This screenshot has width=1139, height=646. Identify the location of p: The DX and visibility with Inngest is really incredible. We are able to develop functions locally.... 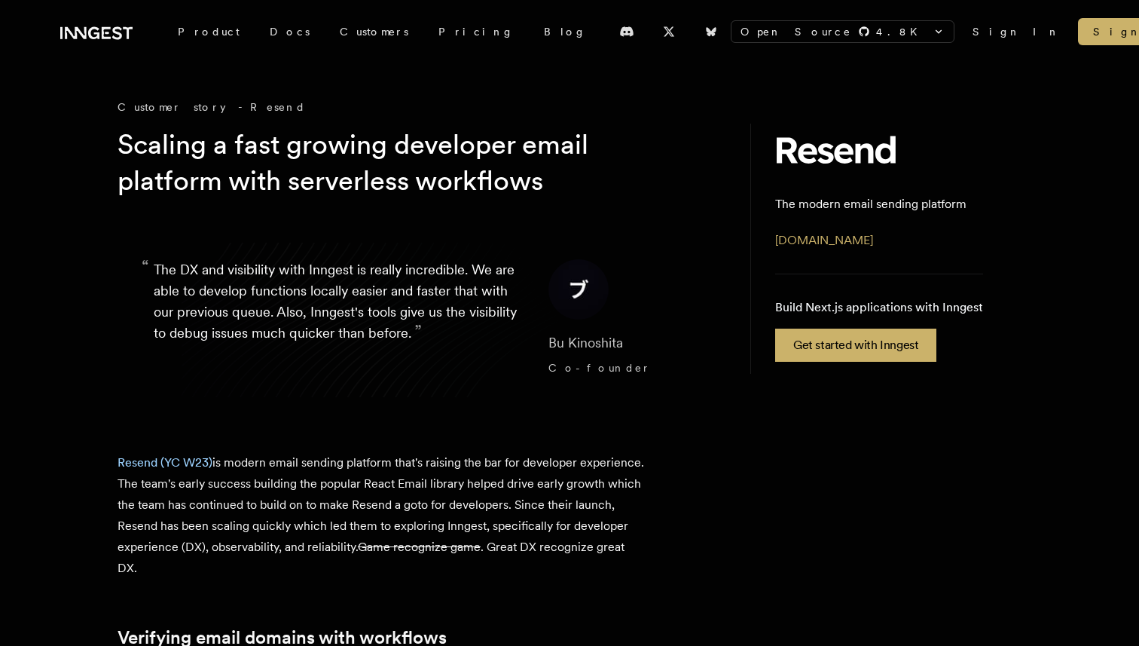
(339, 319).